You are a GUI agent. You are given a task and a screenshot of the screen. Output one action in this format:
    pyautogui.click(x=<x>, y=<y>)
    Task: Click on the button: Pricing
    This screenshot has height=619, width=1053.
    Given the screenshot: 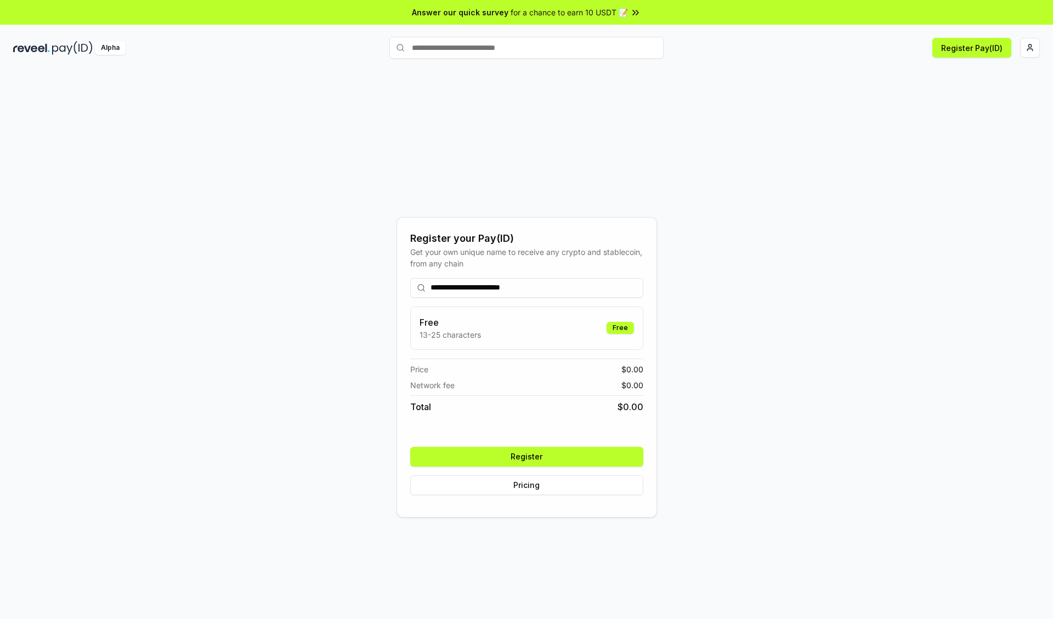 What is the action you would take?
    pyautogui.click(x=527, y=485)
    